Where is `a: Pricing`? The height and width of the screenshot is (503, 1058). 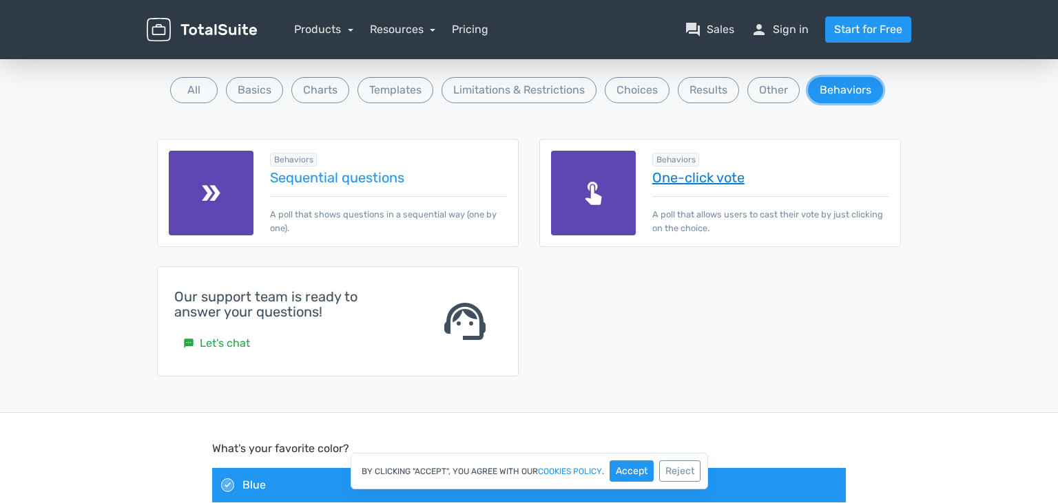
a: Pricing is located at coordinates (470, 30).